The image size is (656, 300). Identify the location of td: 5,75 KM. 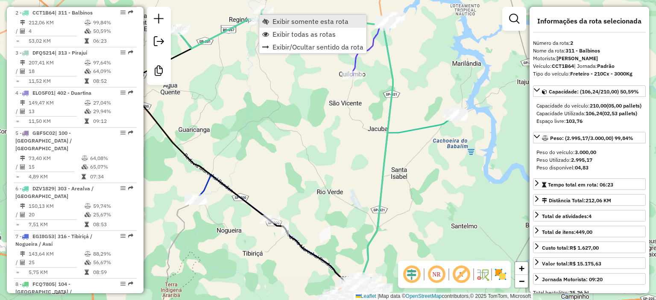
(56, 273).